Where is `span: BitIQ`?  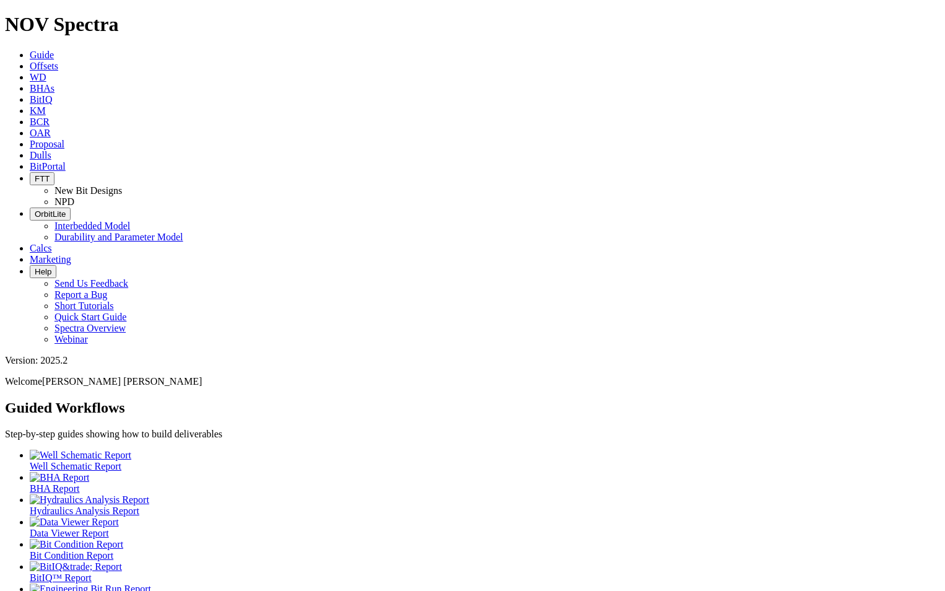
span: BitIQ is located at coordinates (41, 99).